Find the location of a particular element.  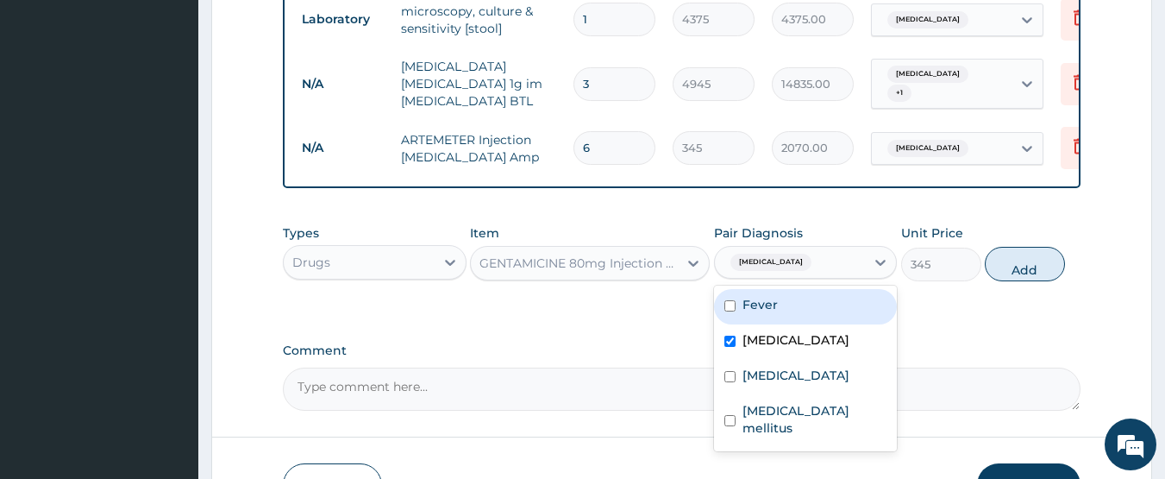

textarea: Type your message and hit 'Enter' is located at coordinates (168, 336).